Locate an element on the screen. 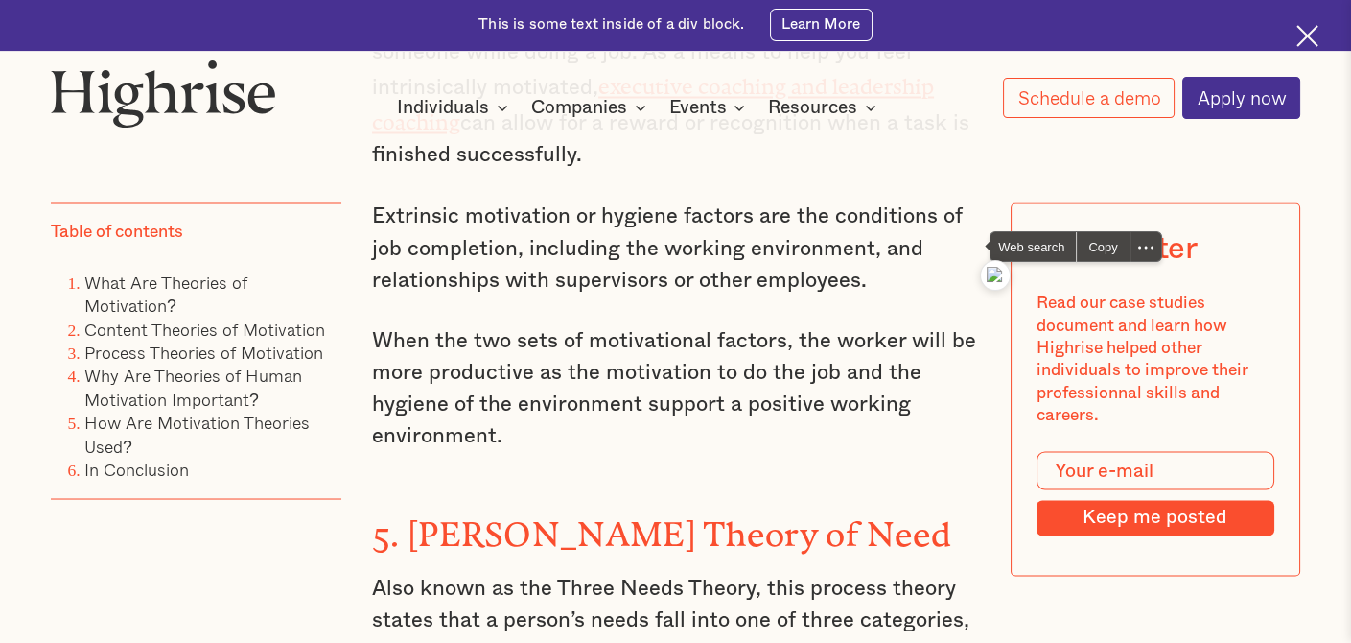 The height and width of the screenshot is (643, 1351). img: Cross icon is located at coordinates (1307, 35).